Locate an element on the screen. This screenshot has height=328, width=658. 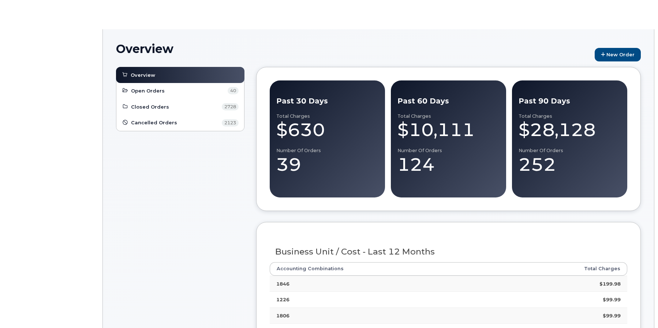
a: Cancelled Orders 2123 is located at coordinates (180, 123).